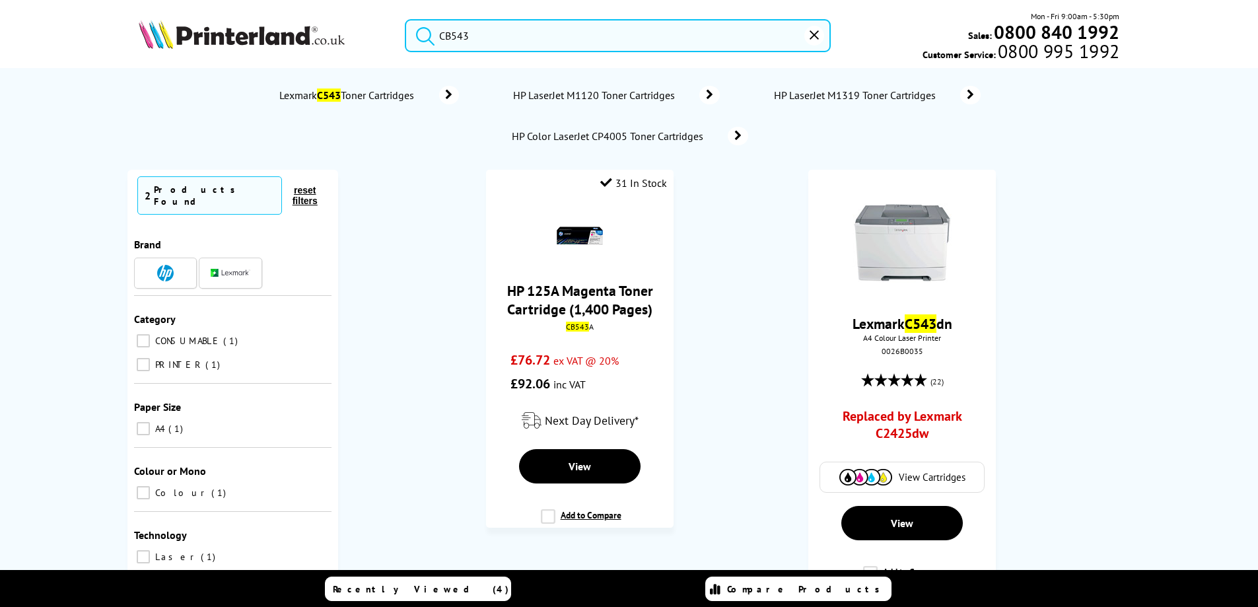 Image resolution: width=1258 pixels, height=607 pixels. I want to click on a: HP LaserJet M1120 Toner Cartridges, so click(615, 95).